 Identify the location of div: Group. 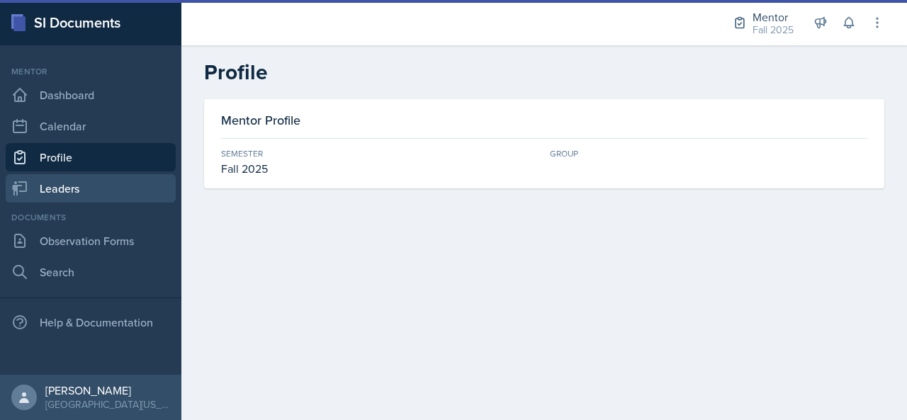
(708, 154).